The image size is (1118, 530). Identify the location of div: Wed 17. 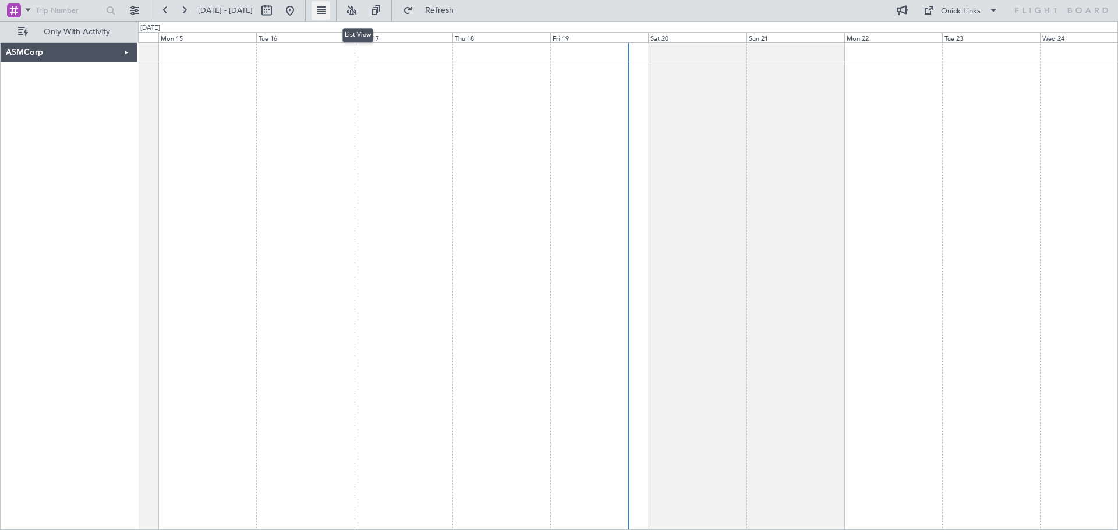
(404, 37).